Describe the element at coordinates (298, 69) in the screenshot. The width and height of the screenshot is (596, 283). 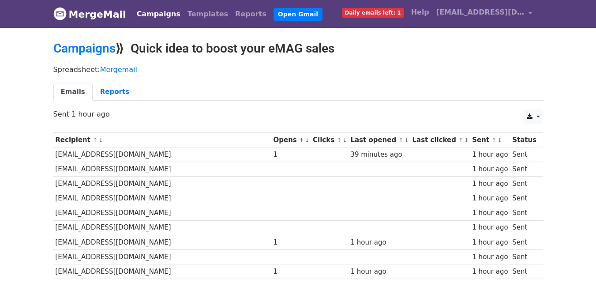
I see `p: Spreadsheet:` at that location.